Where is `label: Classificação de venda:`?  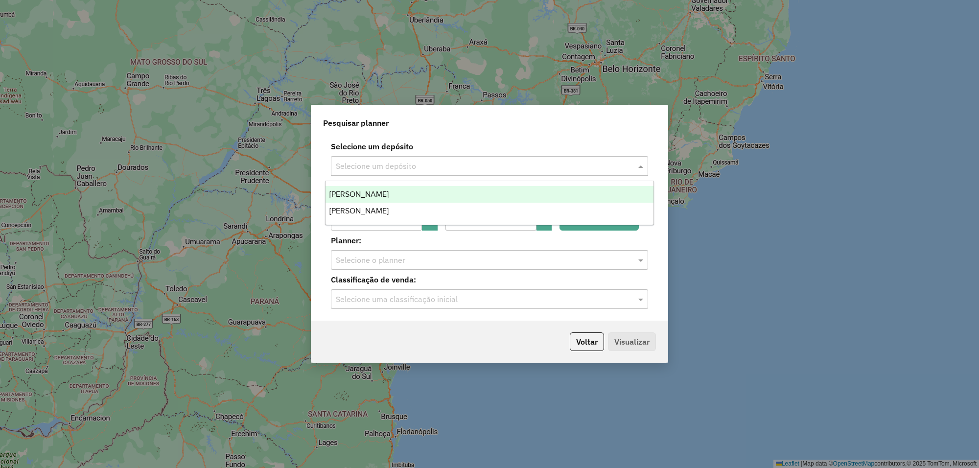 label: Classificação de venda: is located at coordinates (489, 279).